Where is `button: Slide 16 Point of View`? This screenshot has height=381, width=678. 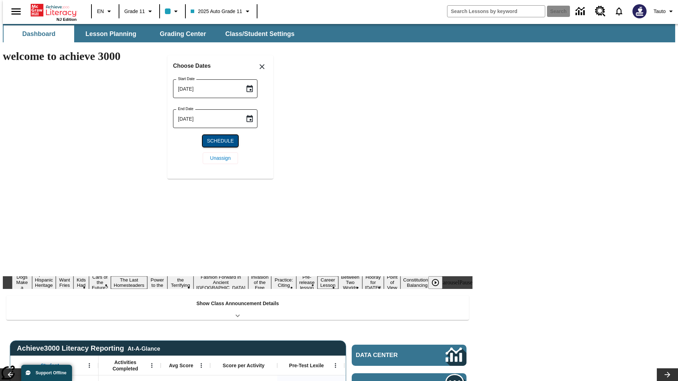 button: Slide 16 Point of View is located at coordinates (392, 283).